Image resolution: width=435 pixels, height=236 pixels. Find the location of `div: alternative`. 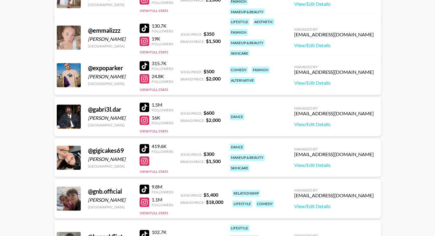

div: alternative is located at coordinates (242, 80).